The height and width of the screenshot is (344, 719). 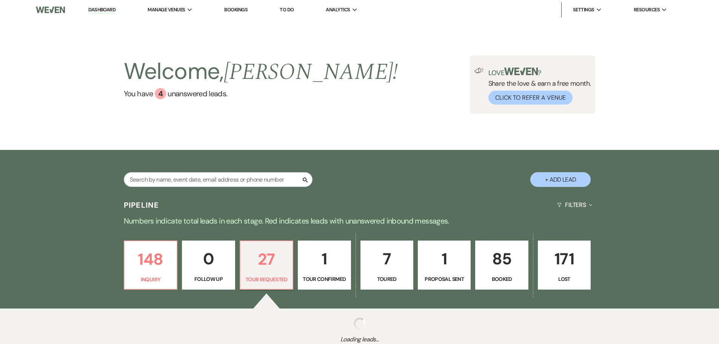 I want to click on p: Numbers indicate total leads in each stage. Red indicates leads with unanswered inbound messages., so click(x=359, y=221).